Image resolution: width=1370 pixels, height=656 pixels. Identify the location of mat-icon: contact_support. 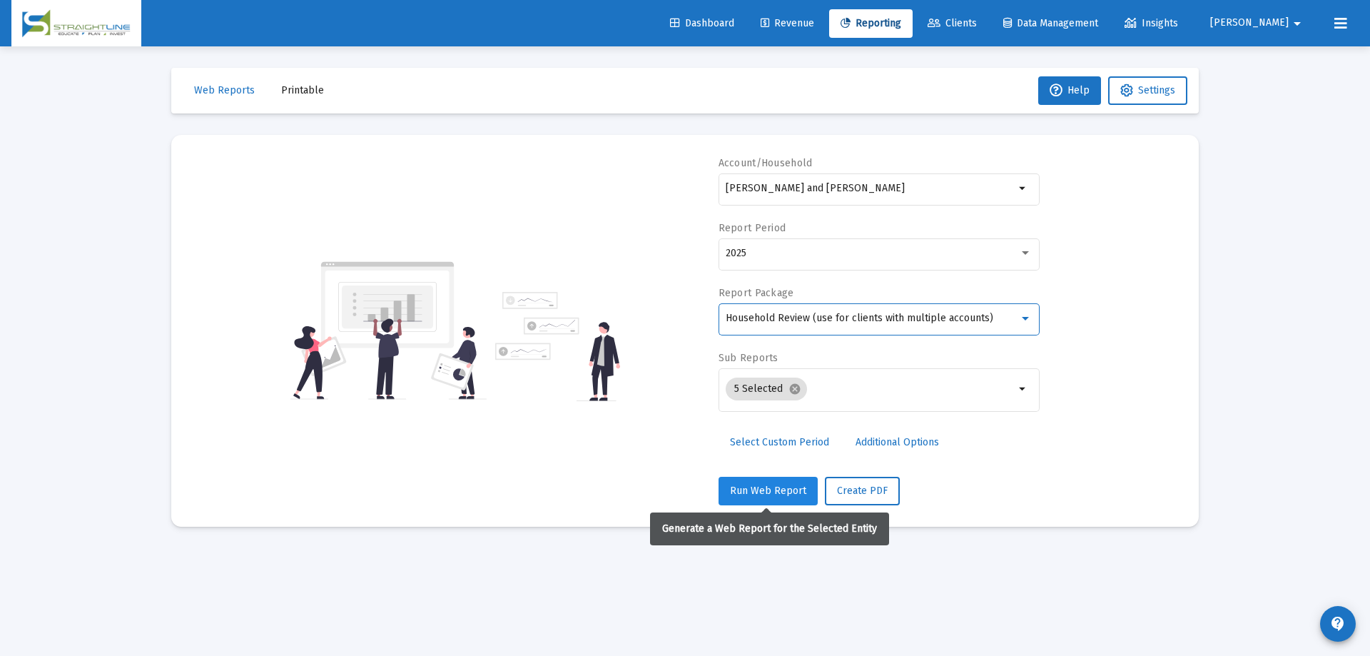
(1337, 623).